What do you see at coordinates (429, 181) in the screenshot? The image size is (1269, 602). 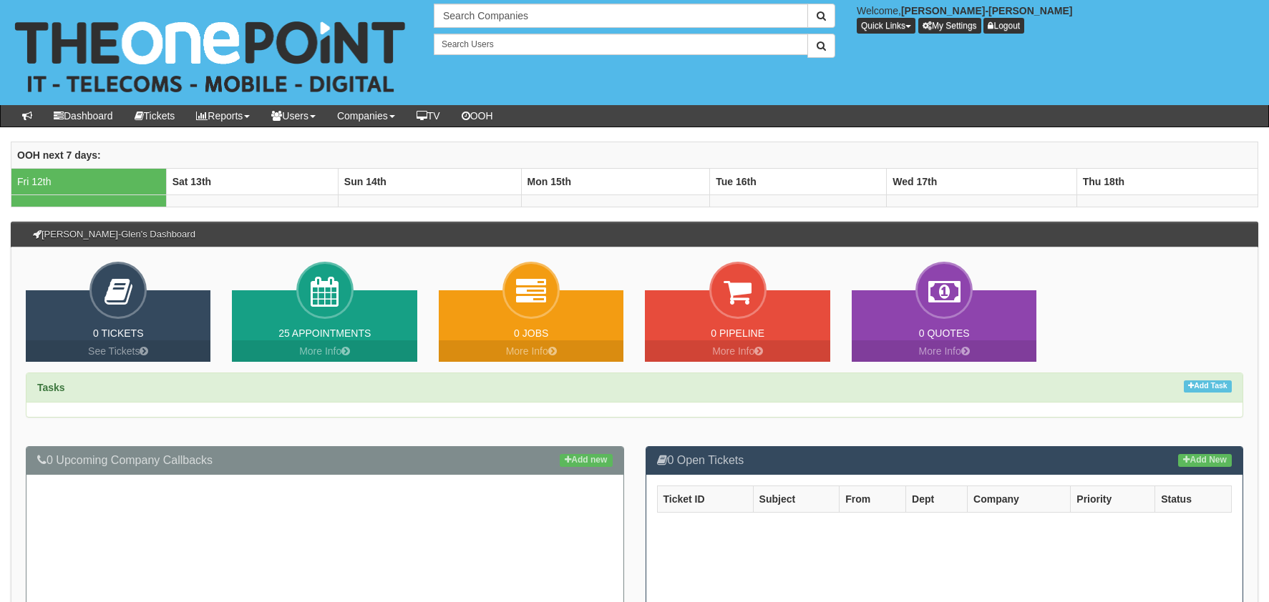 I see `th: Sun 14th` at bounding box center [429, 181].